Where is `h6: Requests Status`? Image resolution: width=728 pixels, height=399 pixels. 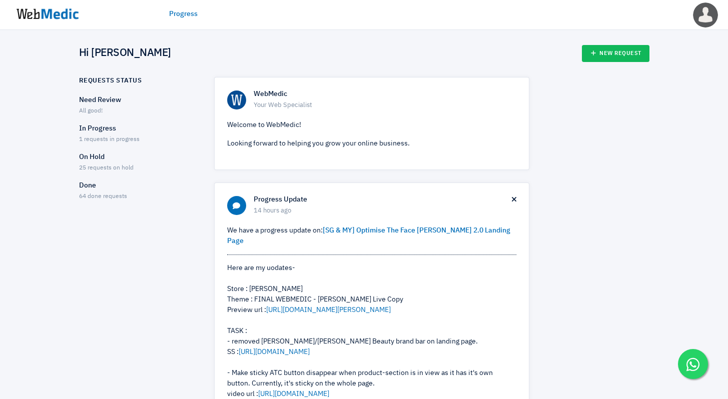 h6: Requests Status is located at coordinates (111, 81).